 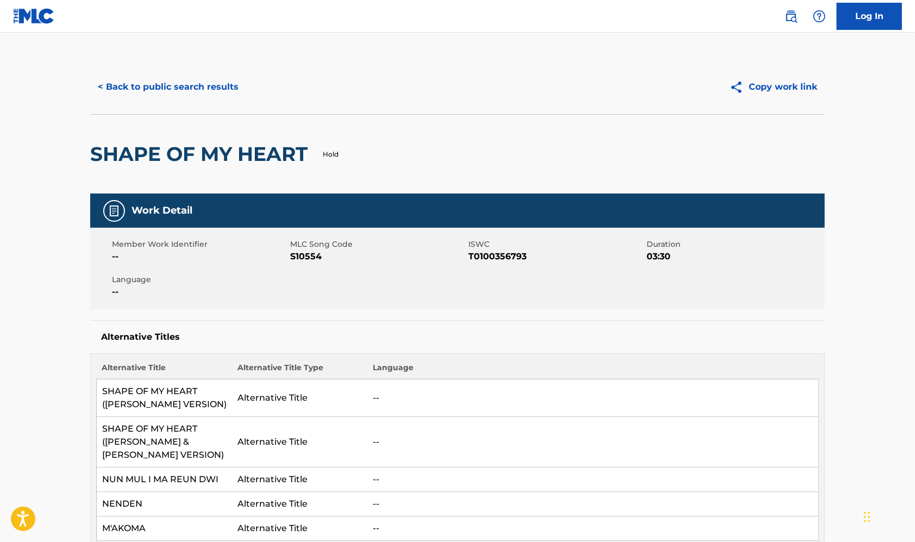 I want to click on h5: Work Detail, so click(x=162, y=210).